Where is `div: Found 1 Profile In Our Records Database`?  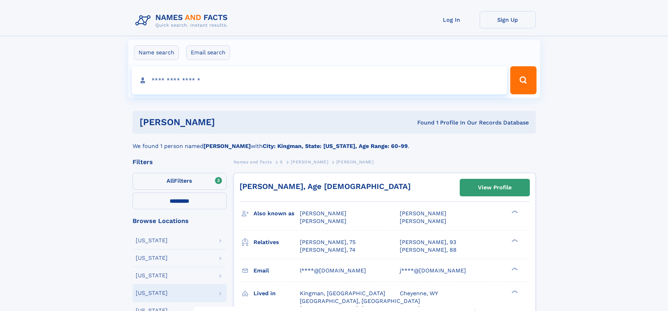
div: Found 1 Profile In Our Records Database is located at coordinates (422, 123).